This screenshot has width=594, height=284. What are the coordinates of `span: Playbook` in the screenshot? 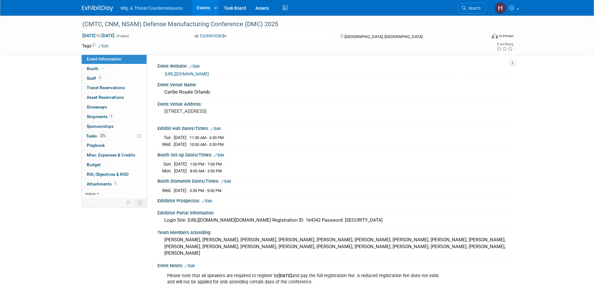 It's located at (96, 145).